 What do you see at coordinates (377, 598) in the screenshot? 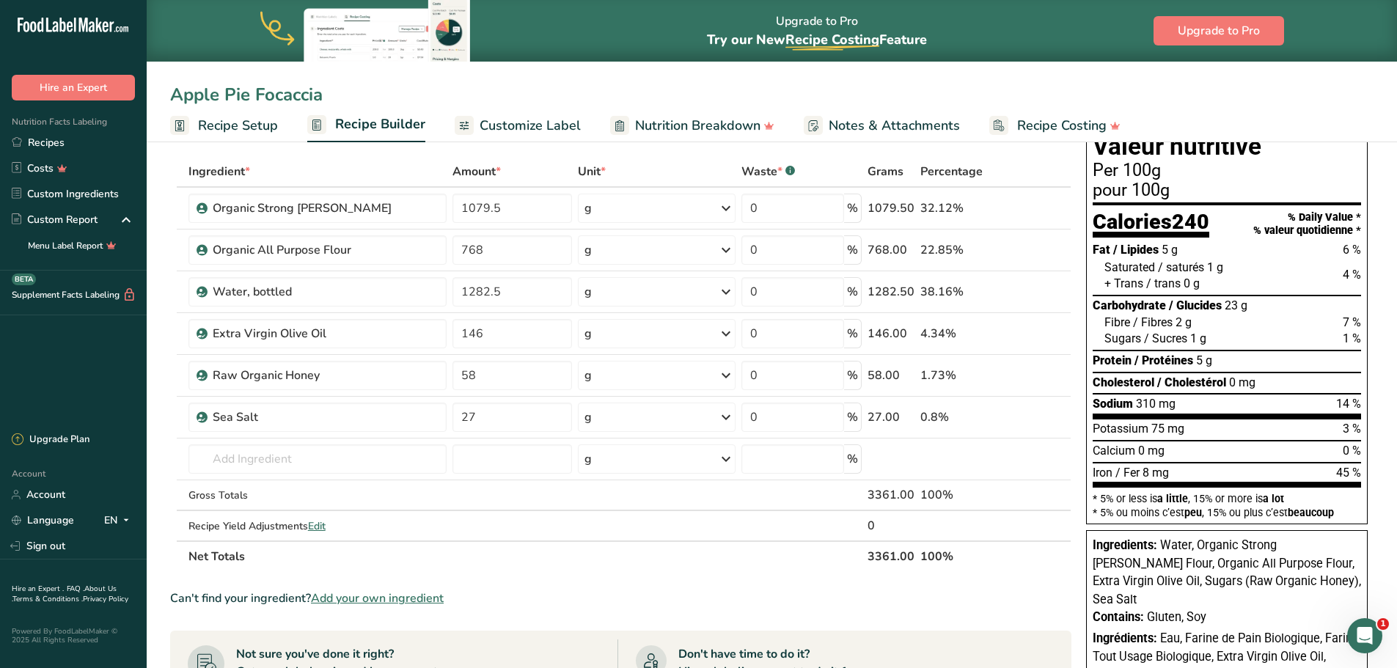
I see `span: Add your own ingredient` at bounding box center [377, 598].